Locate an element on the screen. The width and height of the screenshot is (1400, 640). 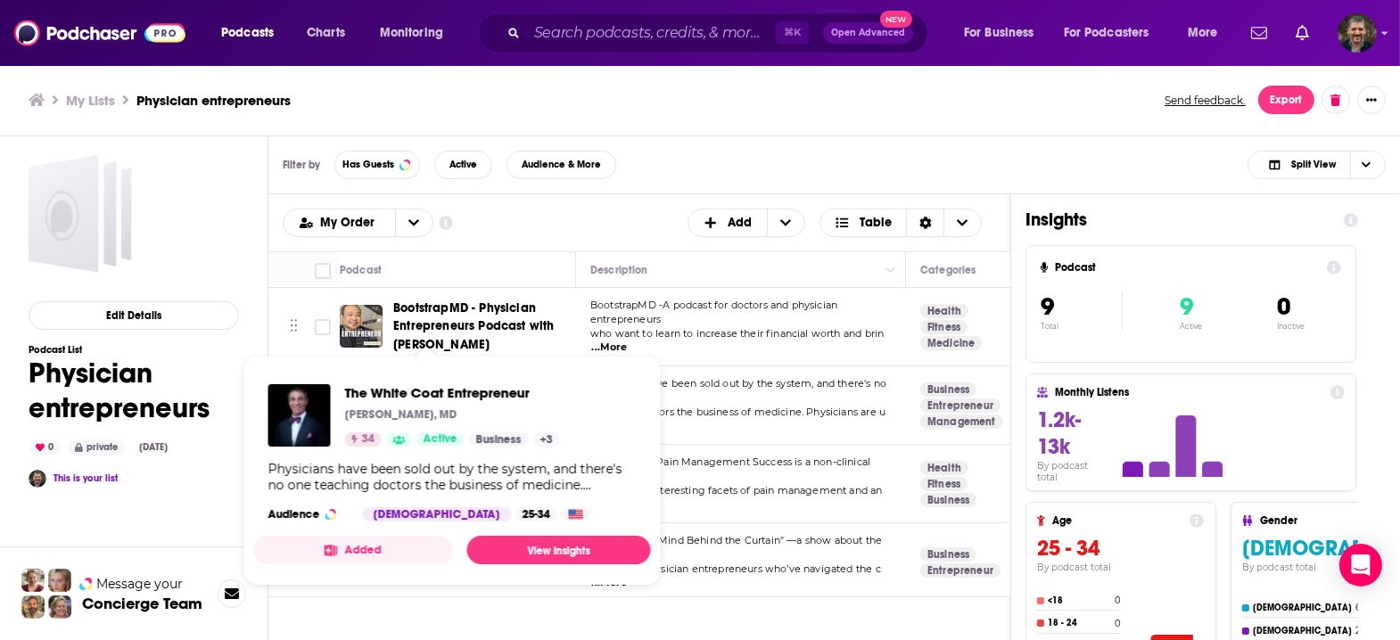
span: Add is located at coordinates (740, 223).